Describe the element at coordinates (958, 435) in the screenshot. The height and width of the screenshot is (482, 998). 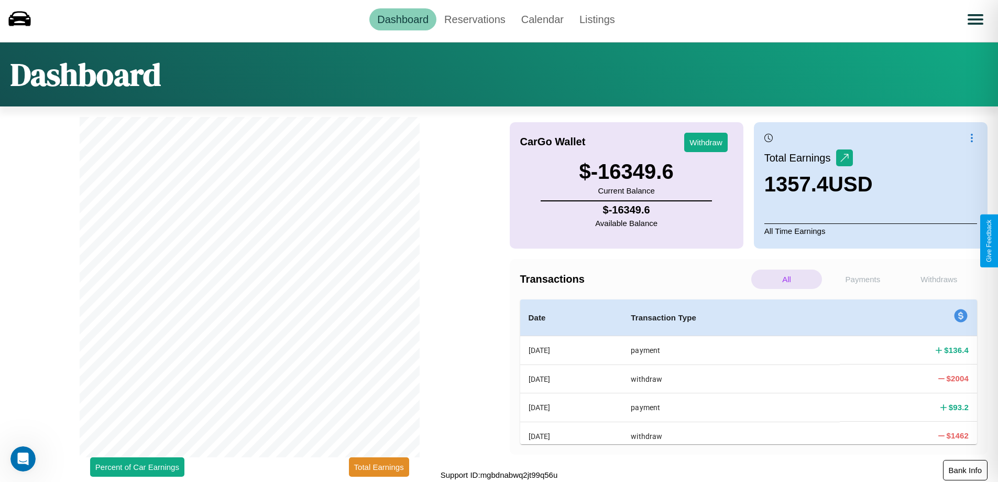
I see `h4: $ 1462` at that location.